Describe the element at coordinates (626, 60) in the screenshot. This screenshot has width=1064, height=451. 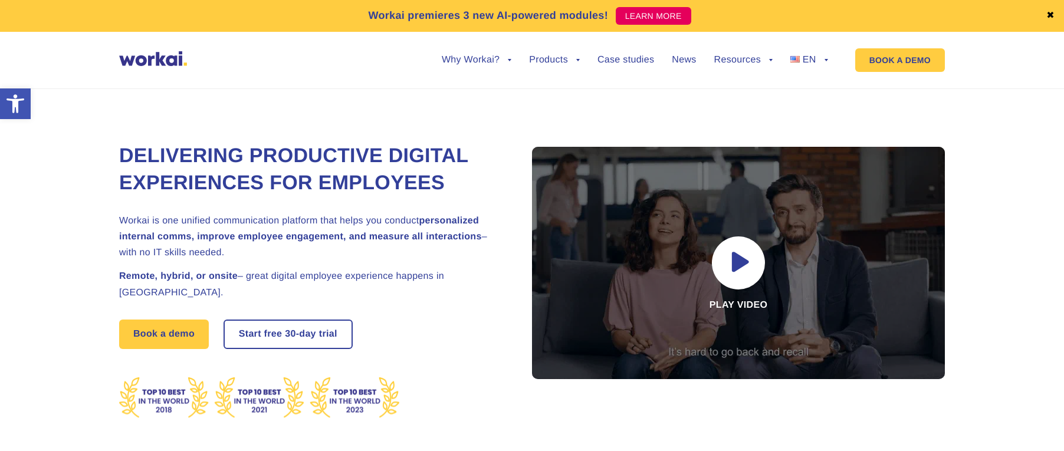
I see `a: Case studies` at that location.